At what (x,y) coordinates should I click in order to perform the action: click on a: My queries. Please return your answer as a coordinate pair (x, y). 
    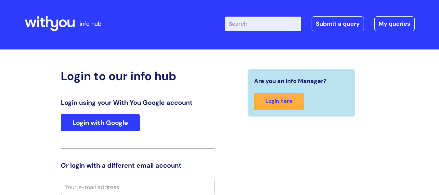
    Looking at the image, I should click on (395, 24).